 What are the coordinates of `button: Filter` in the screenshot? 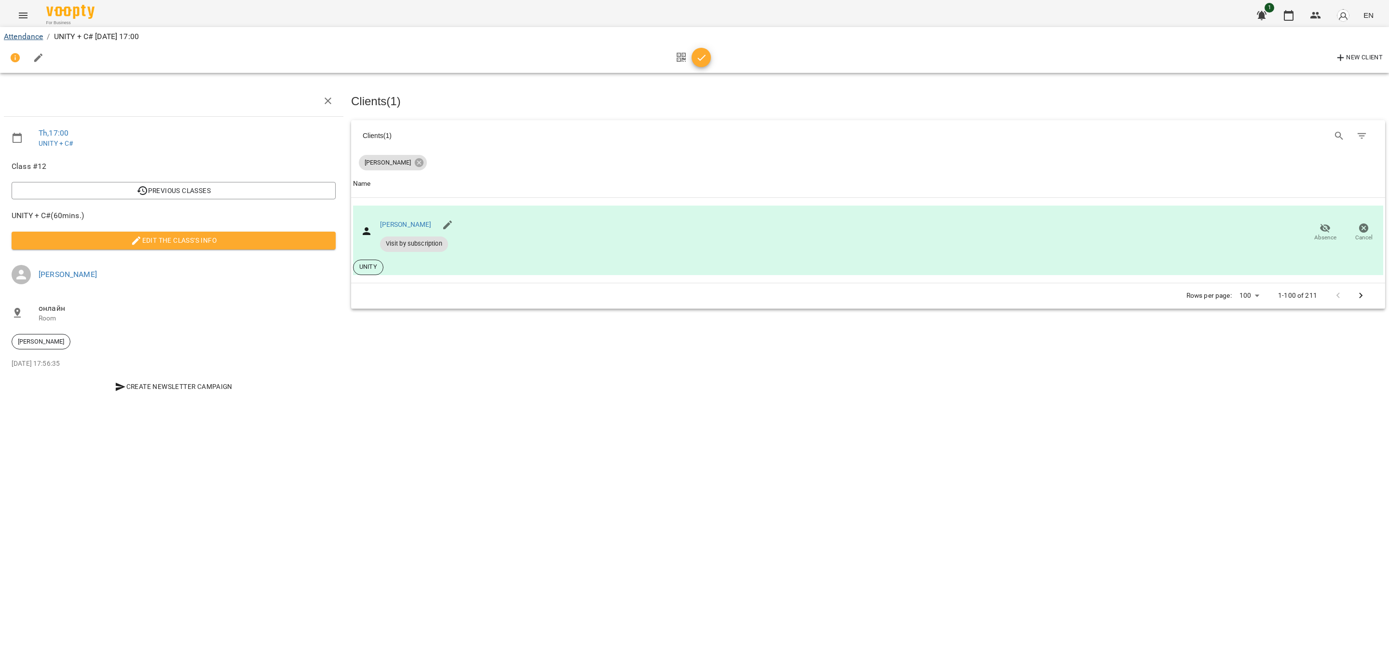 It's located at (1362, 136).